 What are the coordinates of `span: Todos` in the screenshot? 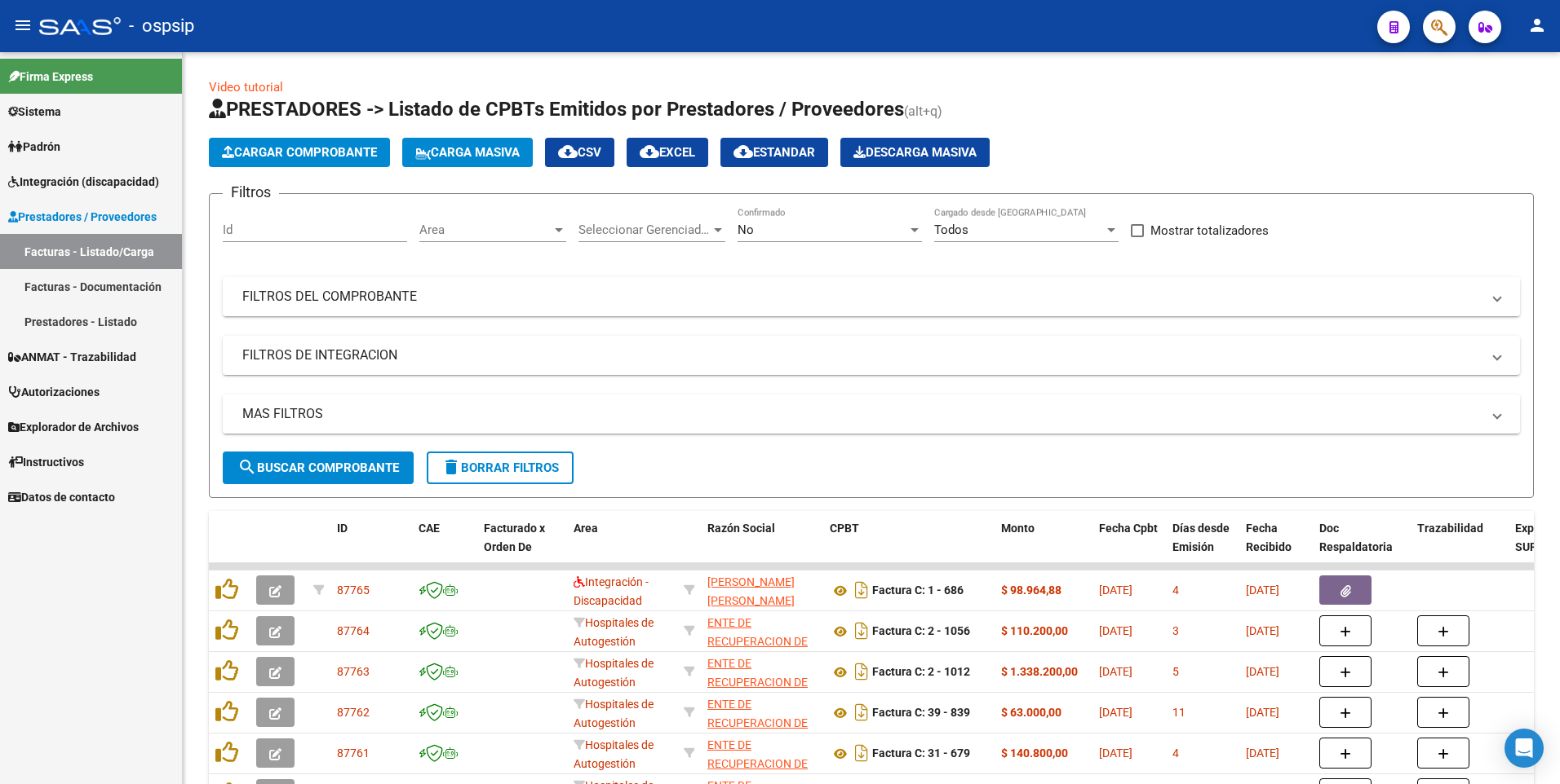 It's located at (951, 230).